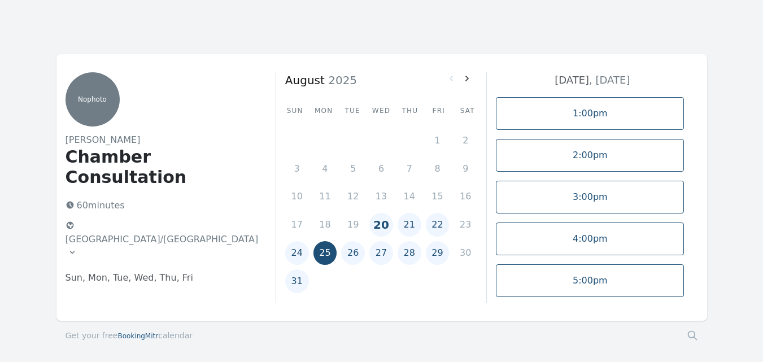 The image size is (763, 362). Describe the element at coordinates (465, 225) in the screenshot. I see `button: 23` at that location.